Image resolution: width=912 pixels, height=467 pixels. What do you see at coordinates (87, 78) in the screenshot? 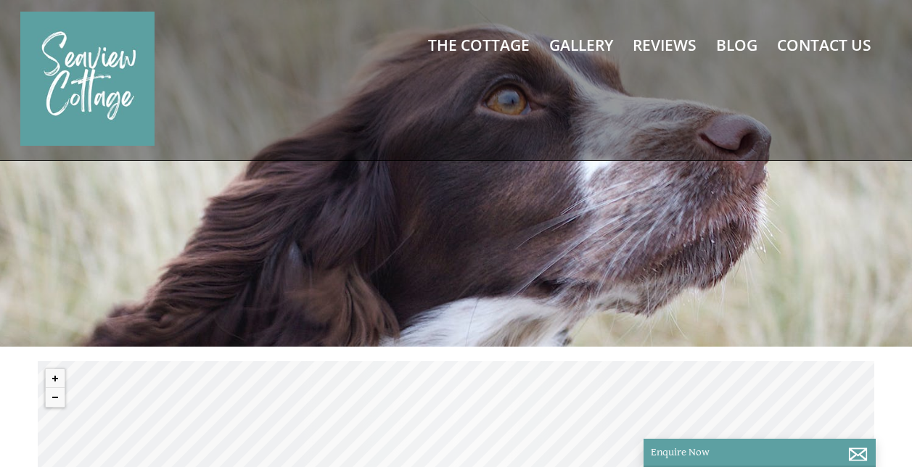
I see `img: Seaview Cottage` at bounding box center [87, 78].